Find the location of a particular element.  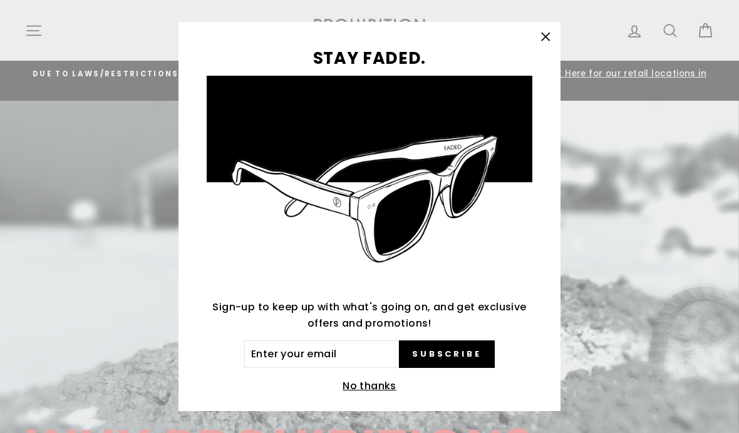

button: No thanks is located at coordinates (370, 386).